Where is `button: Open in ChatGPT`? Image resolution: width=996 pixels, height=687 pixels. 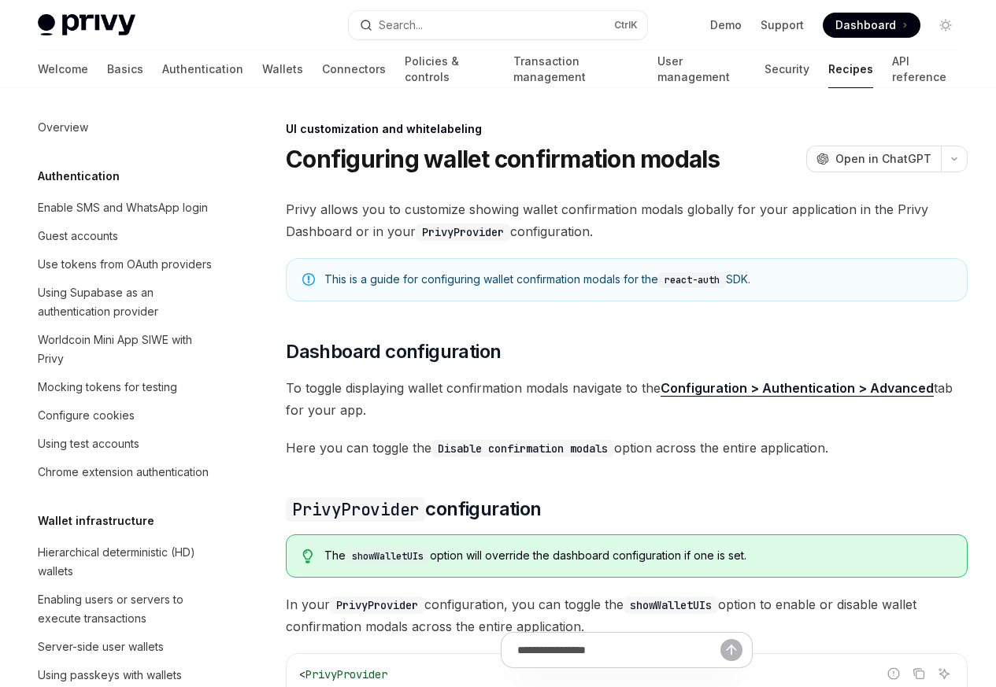
button: Open in ChatGPT is located at coordinates (873, 159).